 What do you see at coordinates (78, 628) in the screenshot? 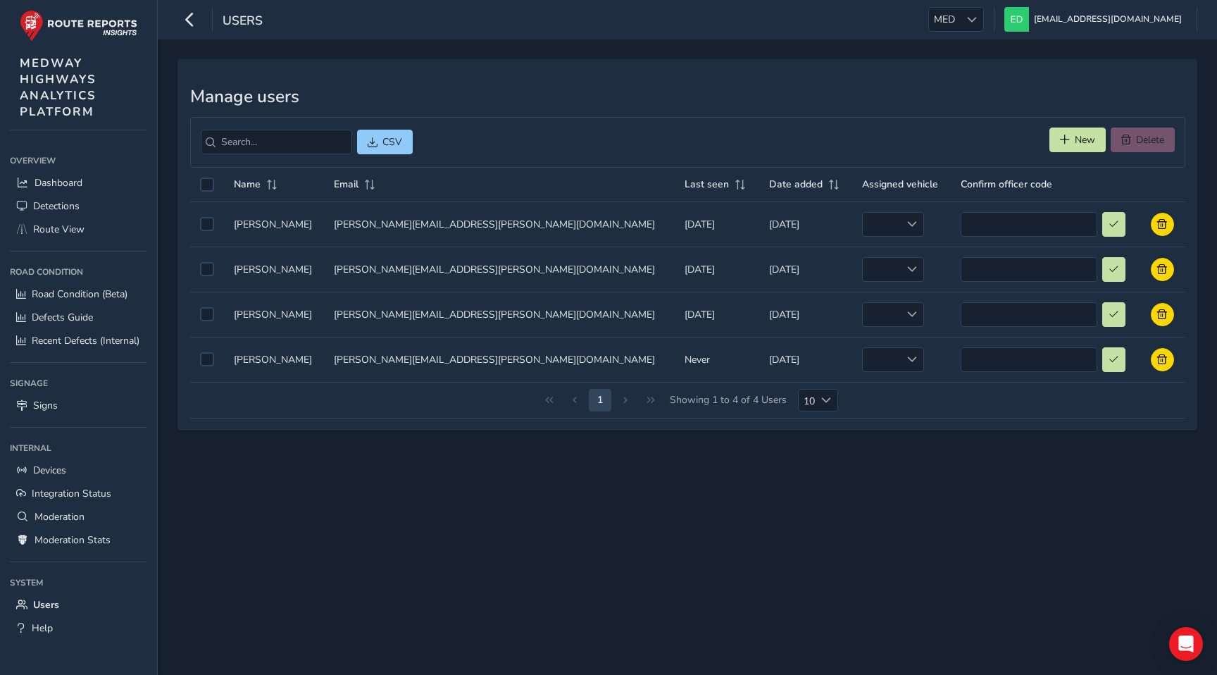
I see `a: Help` at bounding box center [78, 628].